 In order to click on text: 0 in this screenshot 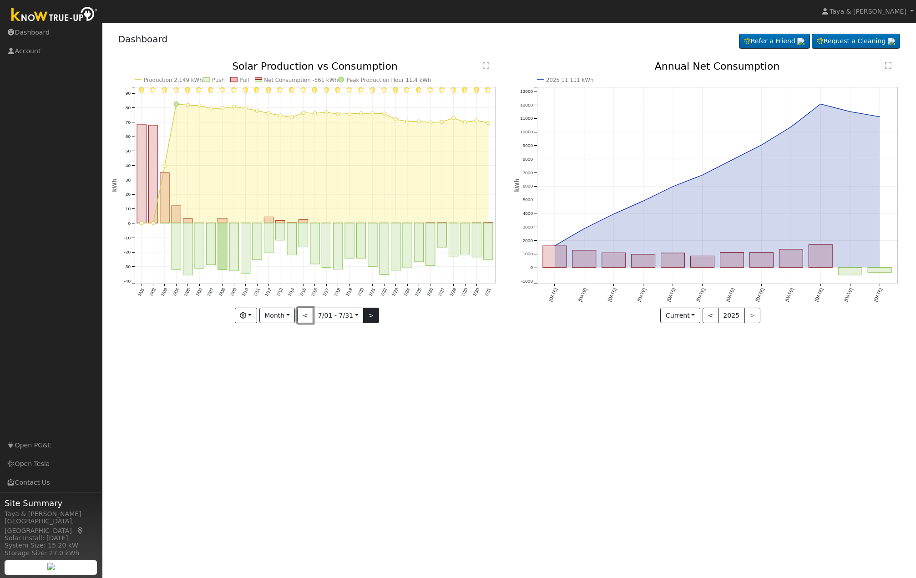, I will do `click(531, 267)`.